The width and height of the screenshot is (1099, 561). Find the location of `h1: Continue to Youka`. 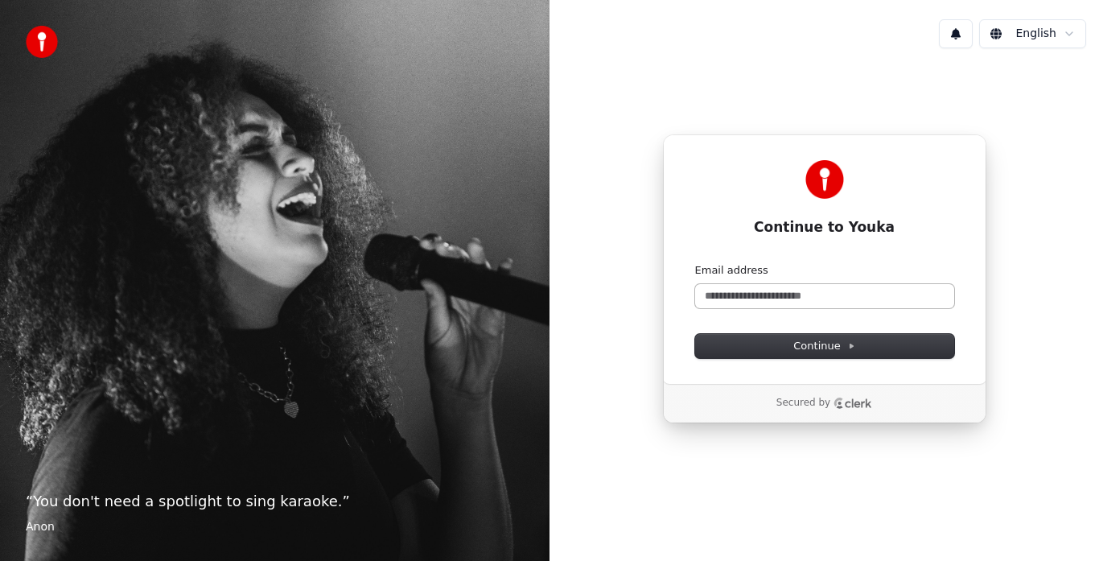

h1: Continue to Youka is located at coordinates (825, 228).